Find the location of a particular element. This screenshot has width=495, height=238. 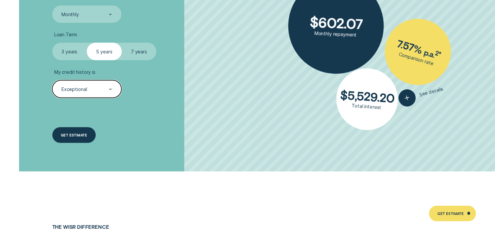

a: Get Estimate is located at coordinates (453, 213).